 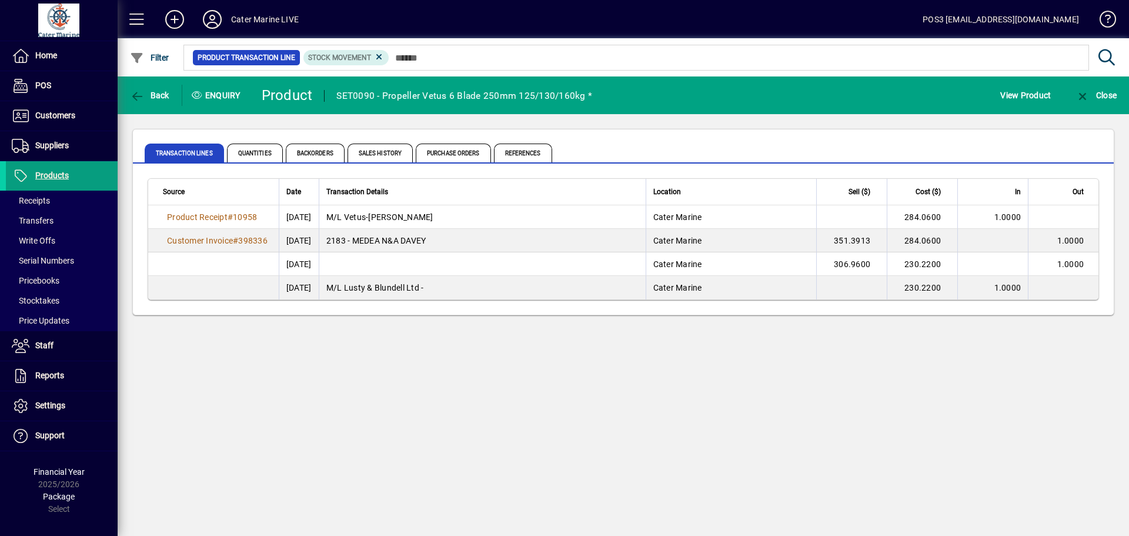 What do you see at coordinates (46, 55) in the screenshot?
I see `span: Home` at bounding box center [46, 55].